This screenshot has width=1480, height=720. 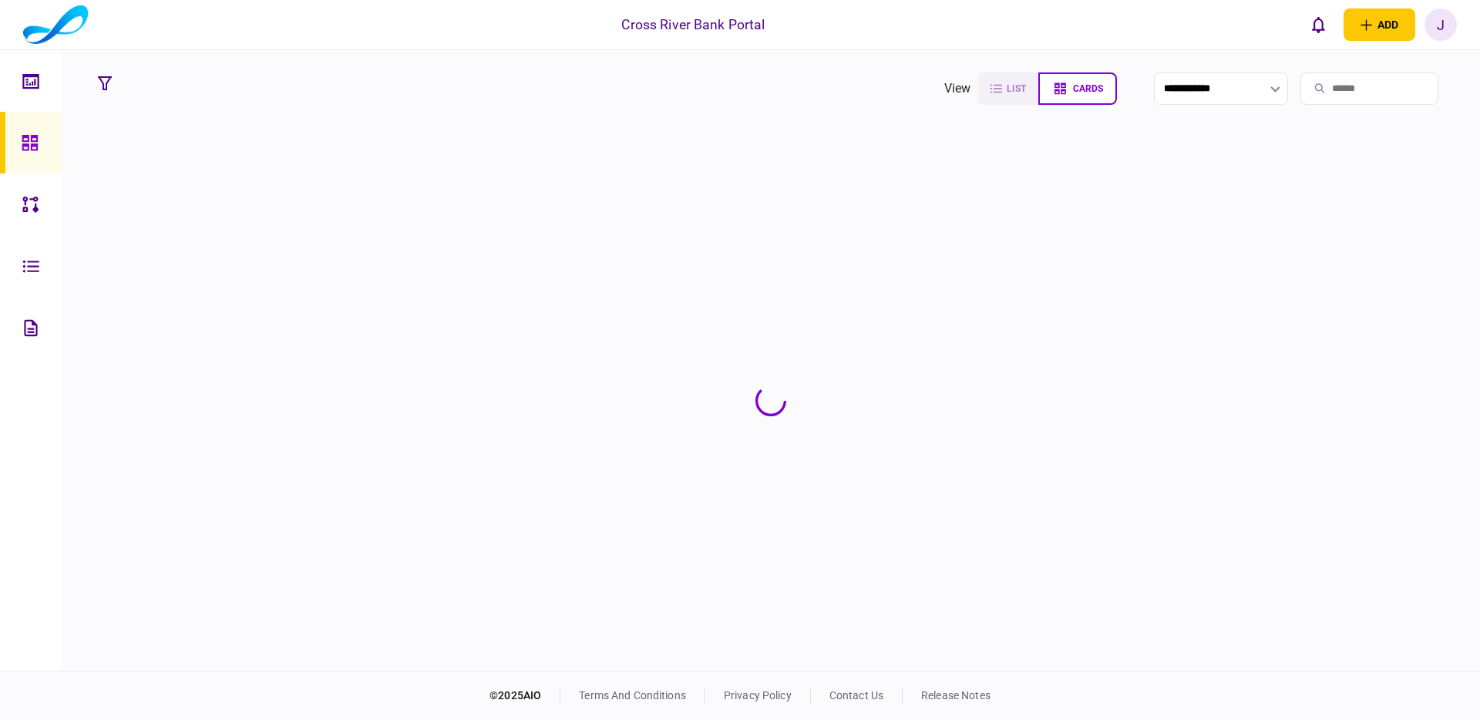 What do you see at coordinates (1318, 25) in the screenshot?
I see `button: open notifications list` at bounding box center [1318, 25].